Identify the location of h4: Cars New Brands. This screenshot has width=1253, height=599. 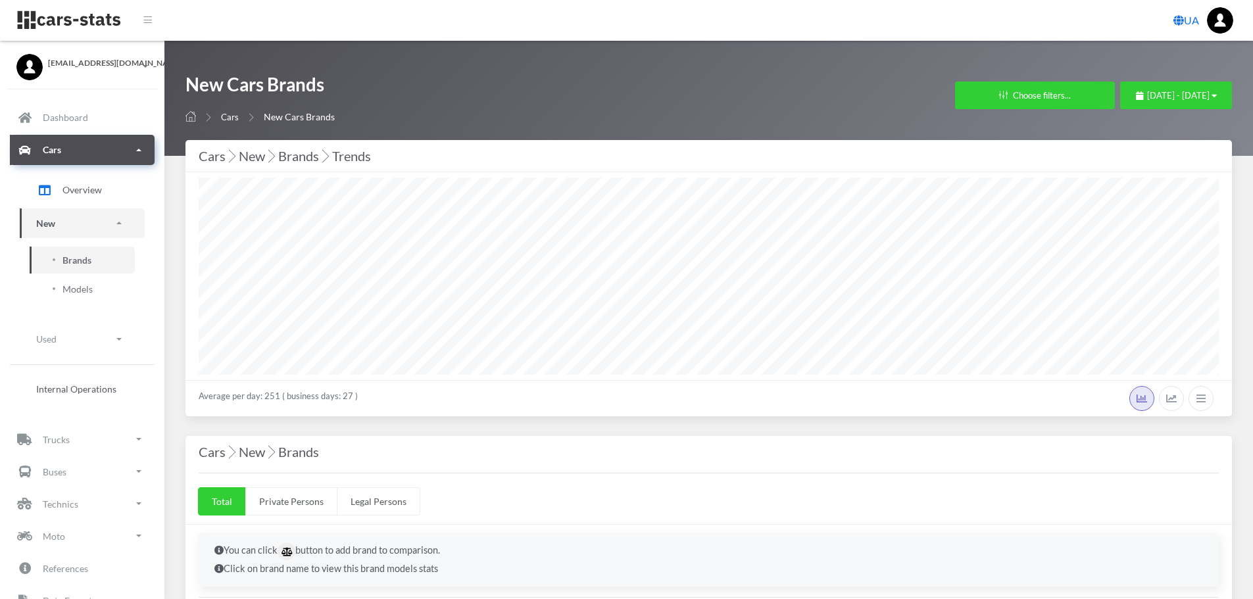
(709, 452).